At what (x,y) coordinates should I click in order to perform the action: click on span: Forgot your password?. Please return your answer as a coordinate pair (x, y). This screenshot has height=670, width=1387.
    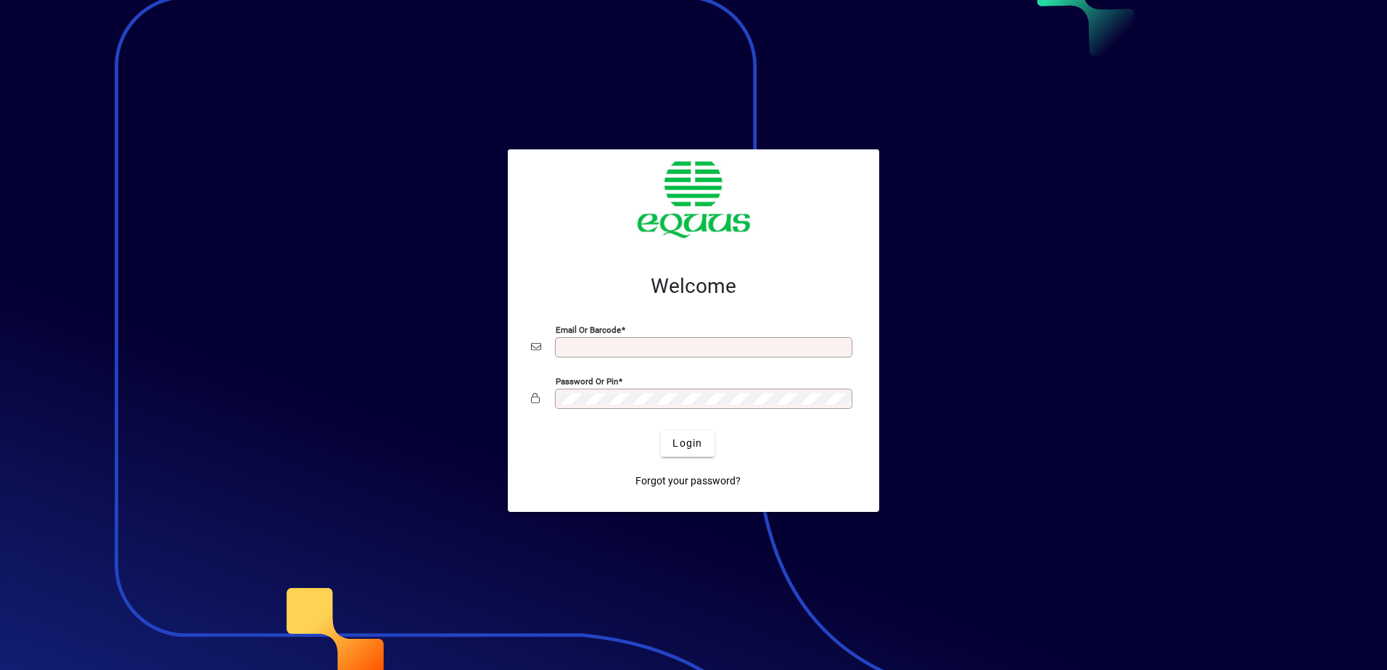
    Looking at the image, I should click on (688, 481).